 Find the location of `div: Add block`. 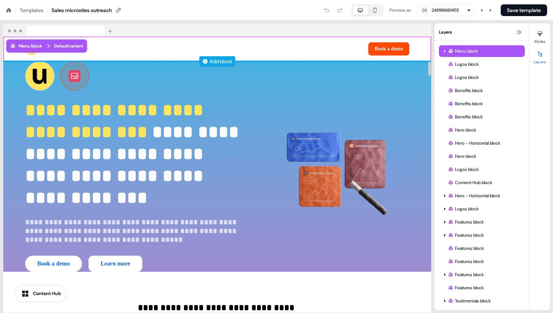

div: Add block is located at coordinates (221, 61).